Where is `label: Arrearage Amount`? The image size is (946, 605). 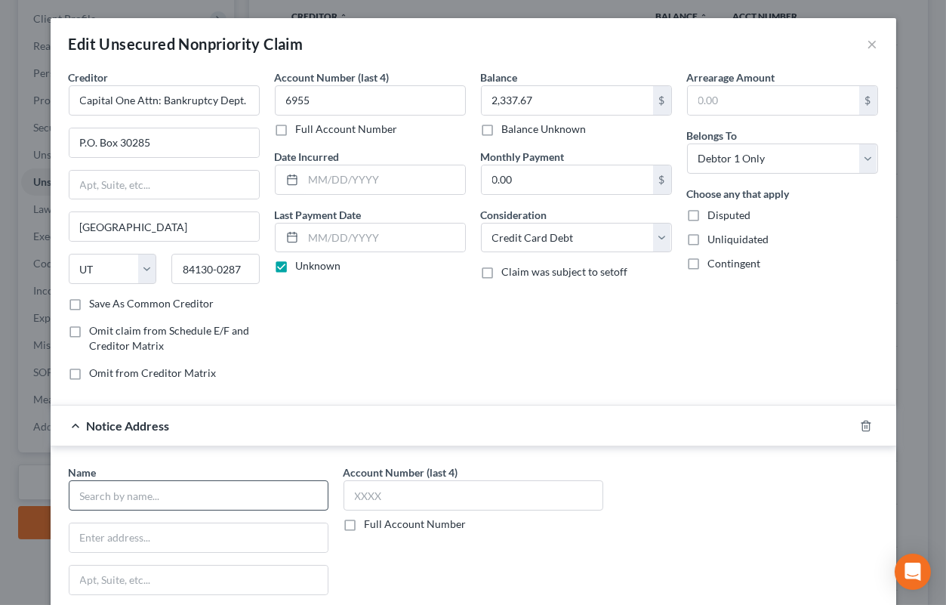
label: Arrearage Amount is located at coordinates (731, 77).